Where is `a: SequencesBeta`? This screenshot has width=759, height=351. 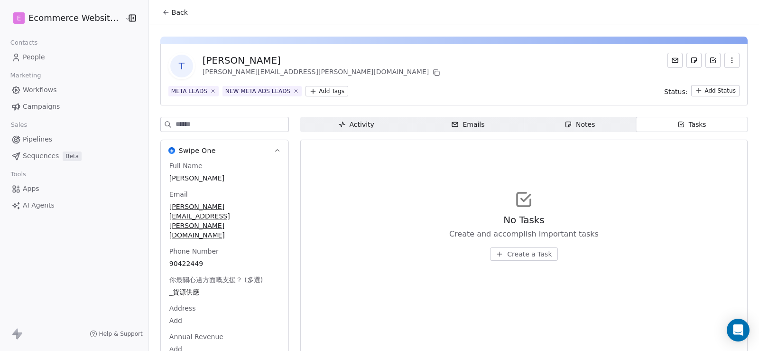
a: SequencesBeta is located at coordinates (74, 156).